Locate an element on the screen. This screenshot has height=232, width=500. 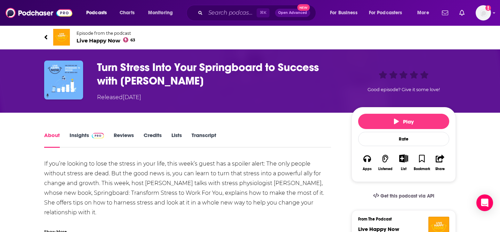
span: More is located at coordinates (423, 13).